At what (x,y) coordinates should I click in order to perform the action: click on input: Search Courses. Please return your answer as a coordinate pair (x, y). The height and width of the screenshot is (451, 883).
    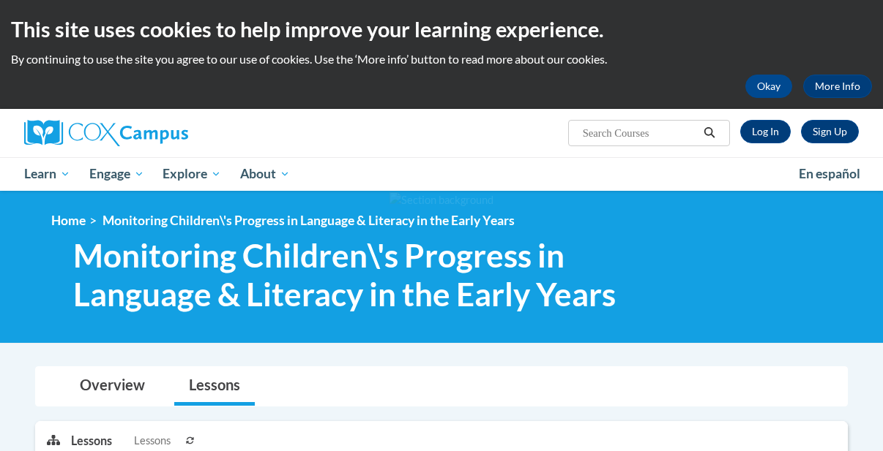
    Looking at the image, I should click on (640, 133).